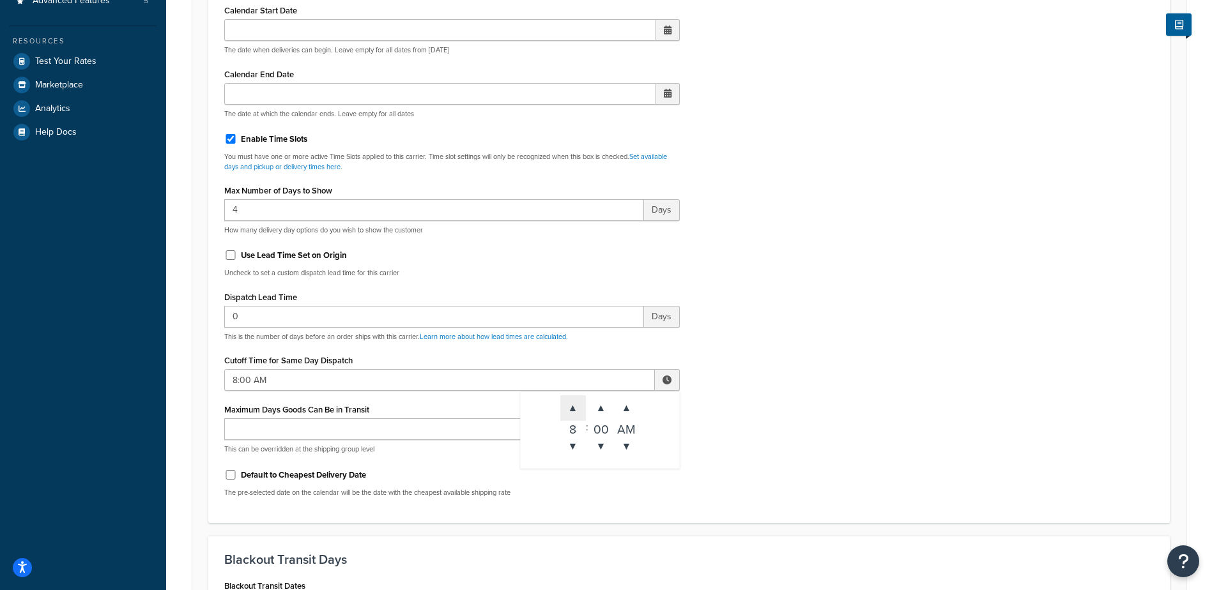 The width and height of the screenshot is (1212, 590). Describe the element at coordinates (452, 273) in the screenshot. I see `p: Uncheck to set a custom dispatch lead time for this carrier` at that location.